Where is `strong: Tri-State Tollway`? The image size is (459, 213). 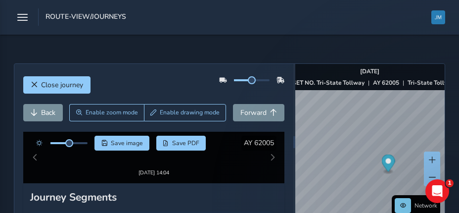 strong: Tri-State Tollway is located at coordinates (431, 83).